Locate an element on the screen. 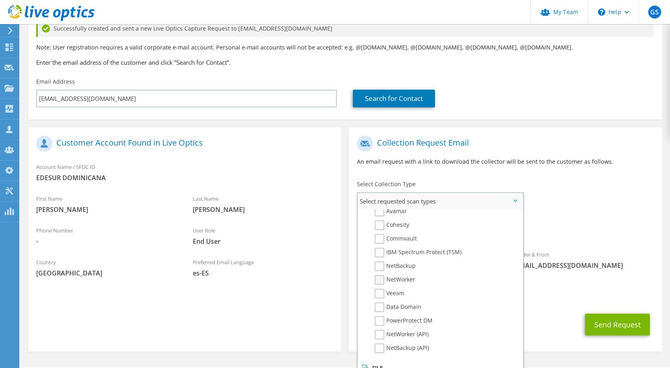  svg: \n is located at coordinates (601, 12).